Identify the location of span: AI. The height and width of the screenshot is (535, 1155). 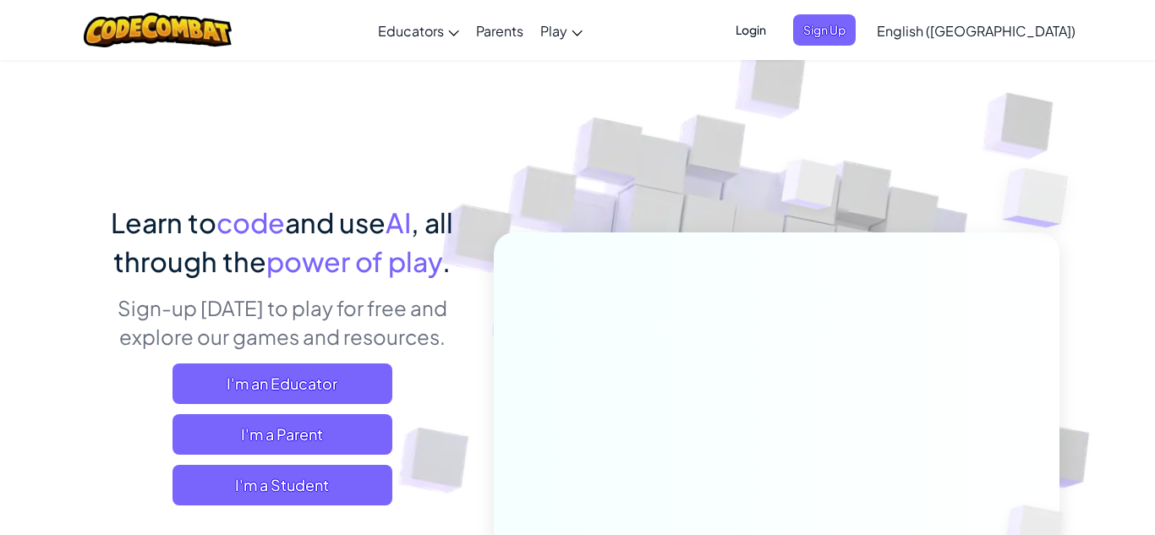
(398, 222).